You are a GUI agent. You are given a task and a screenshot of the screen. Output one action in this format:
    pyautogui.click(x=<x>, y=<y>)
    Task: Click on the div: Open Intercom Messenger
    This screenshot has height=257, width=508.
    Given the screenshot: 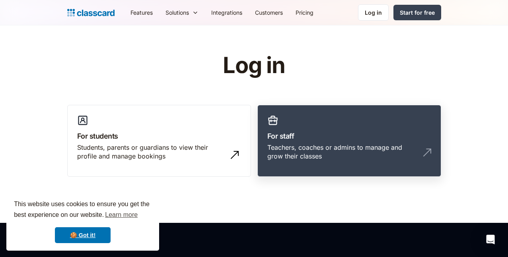 What is the action you would take?
    pyautogui.click(x=491, y=240)
    